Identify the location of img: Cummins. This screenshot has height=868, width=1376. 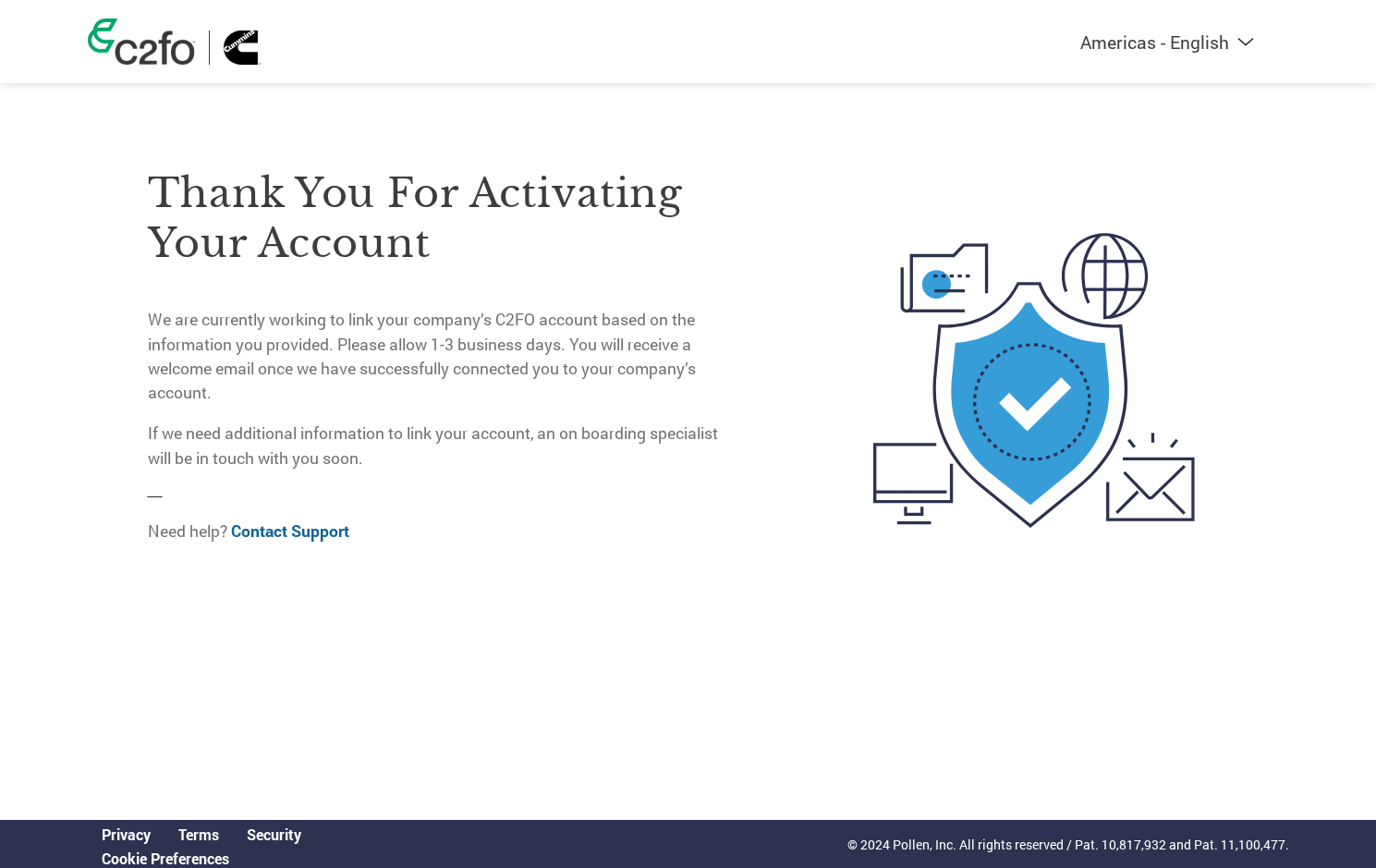
(242, 47).